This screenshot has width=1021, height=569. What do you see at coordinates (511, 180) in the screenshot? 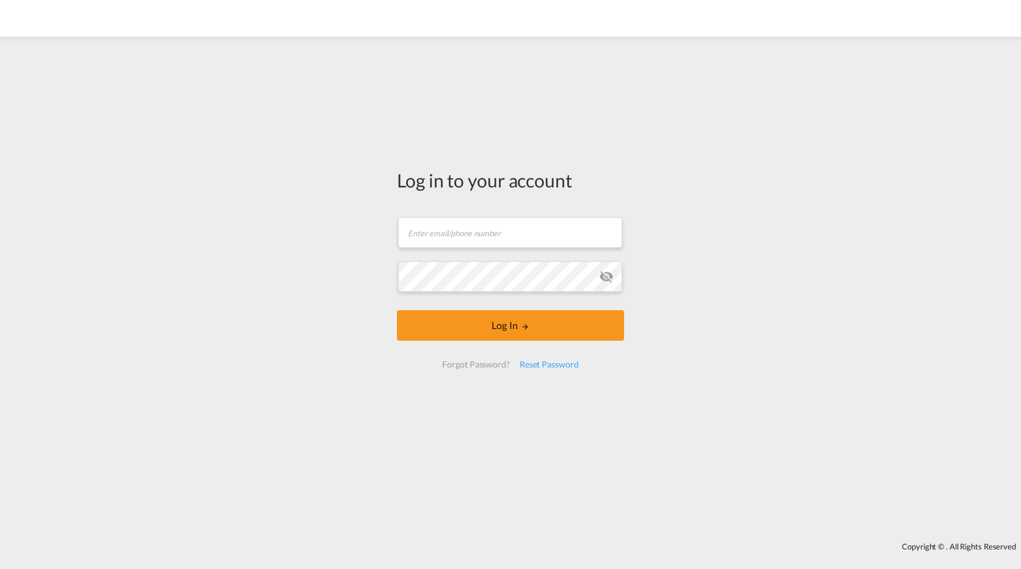
I see `div: Log in to your account` at bounding box center [511, 180].